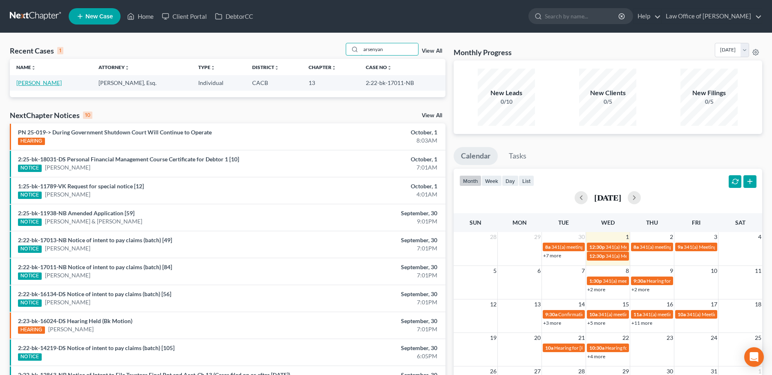 The height and width of the screenshot is (375, 772). I want to click on a: Attorneyunfold_more, so click(114, 67).